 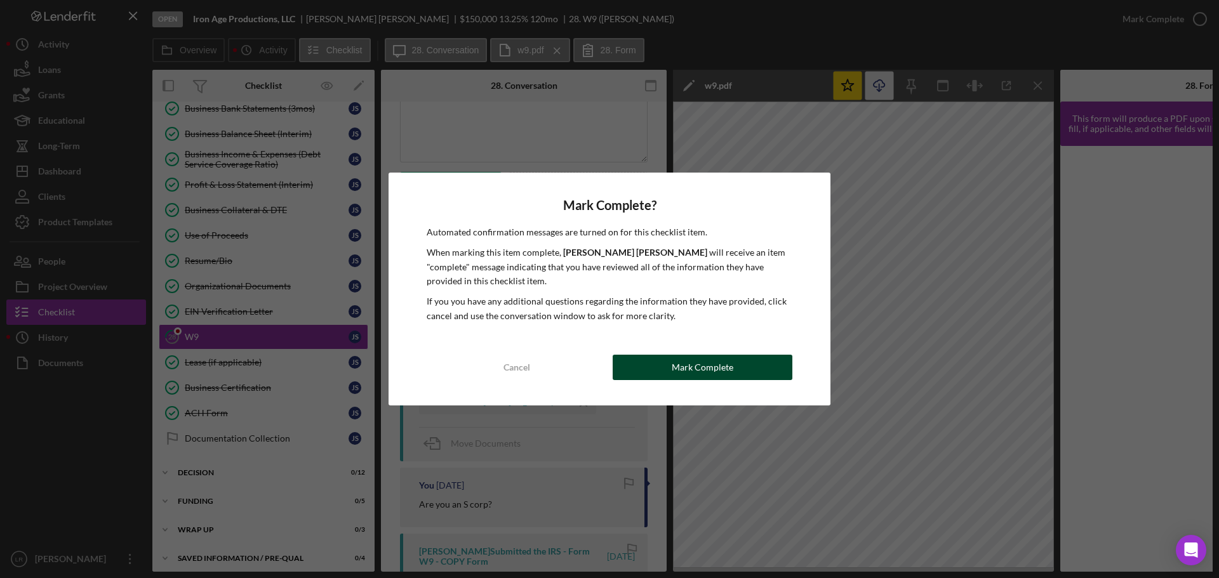 I want to click on div: Mark Complete, so click(x=702, y=368).